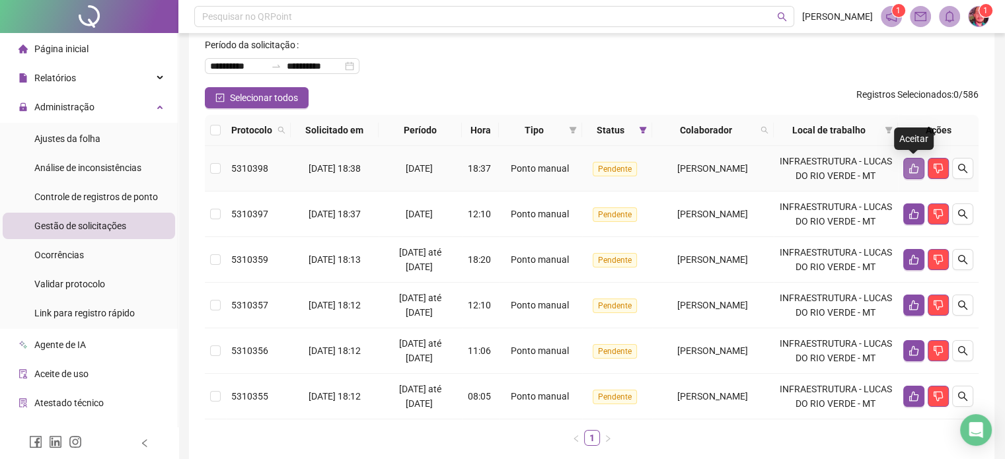 The width and height of the screenshot is (1005, 459). What do you see at coordinates (976, 430) in the screenshot?
I see `div: Open Intercom Messenger` at bounding box center [976, 430].